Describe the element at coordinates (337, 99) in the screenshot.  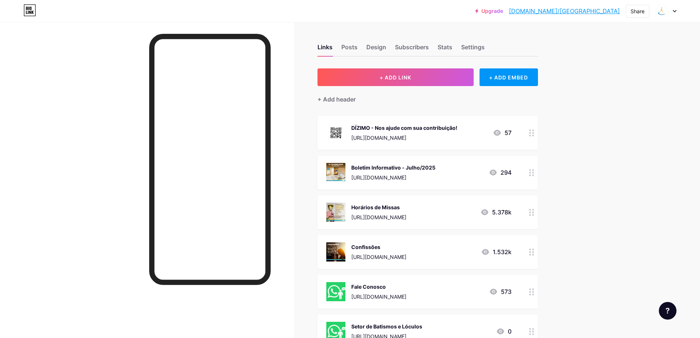
I see `div: + Add header` at that location.